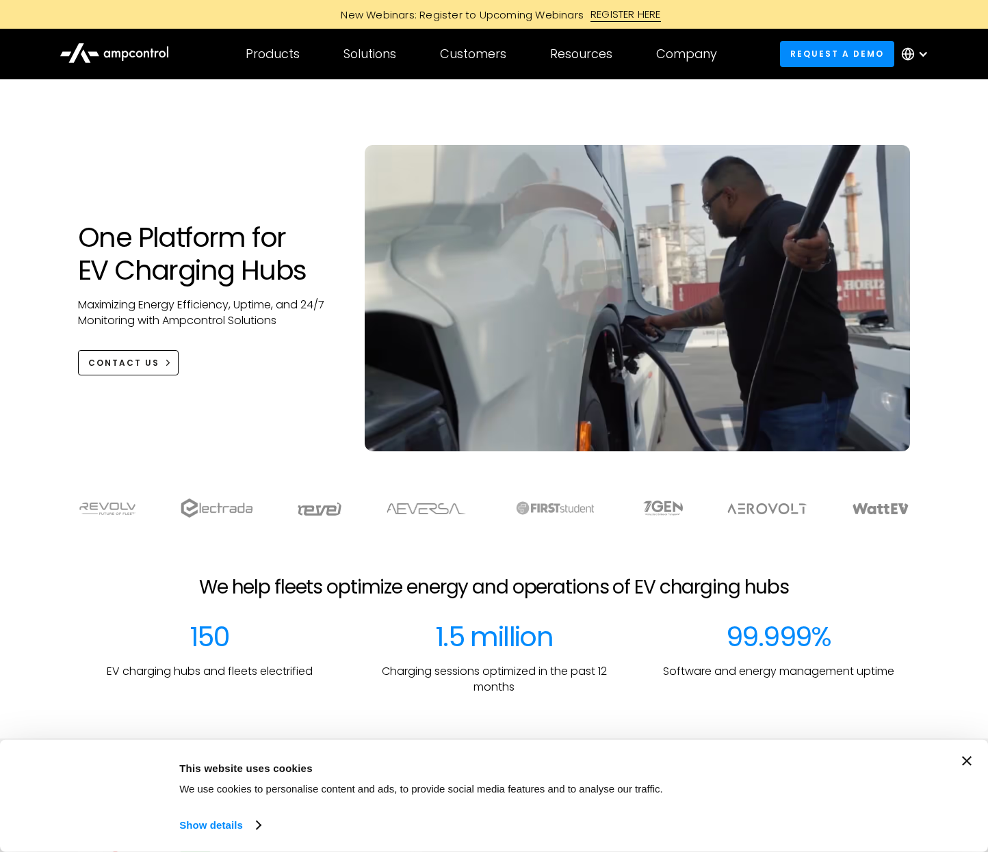  I want to click on div: 150, so click(209, 637).